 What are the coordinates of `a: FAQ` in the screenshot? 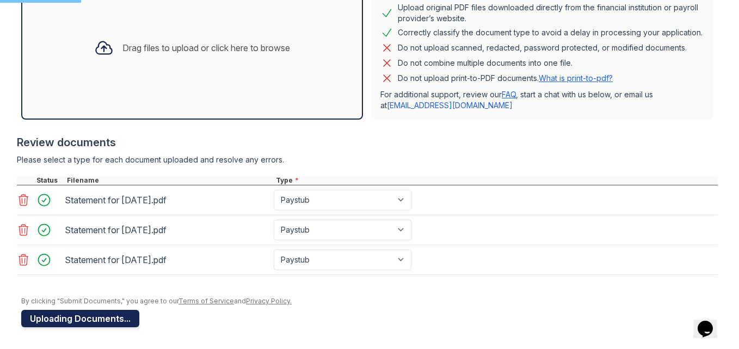 It's located at (509, 94).